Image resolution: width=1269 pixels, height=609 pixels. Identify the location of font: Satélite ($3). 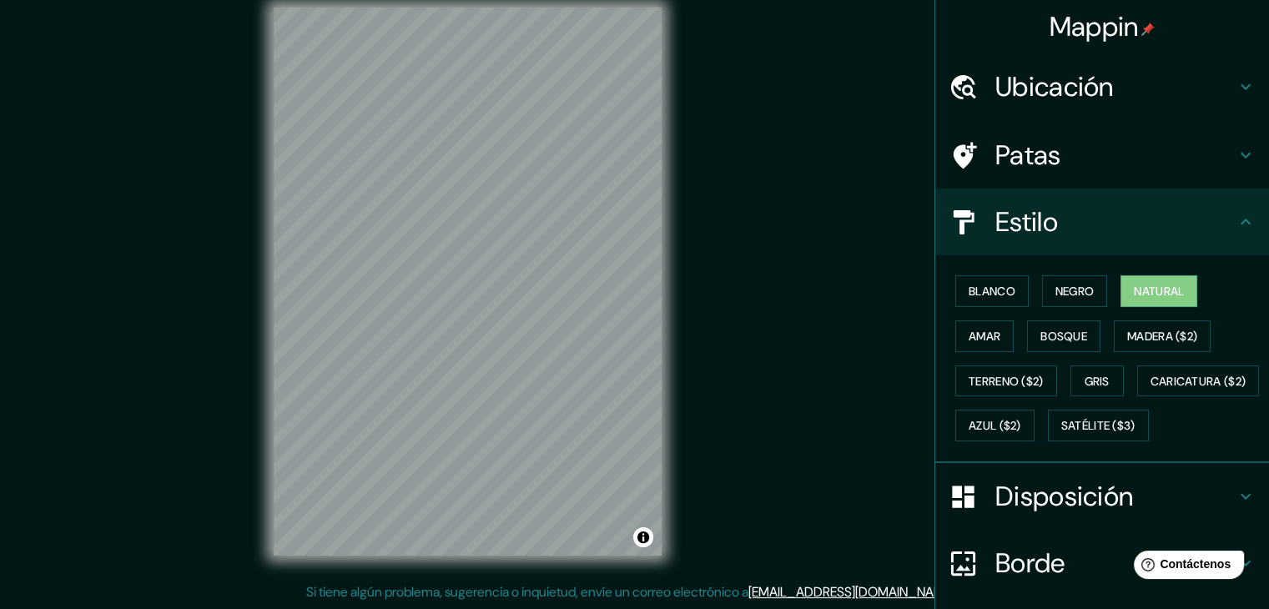
(1098, 426).